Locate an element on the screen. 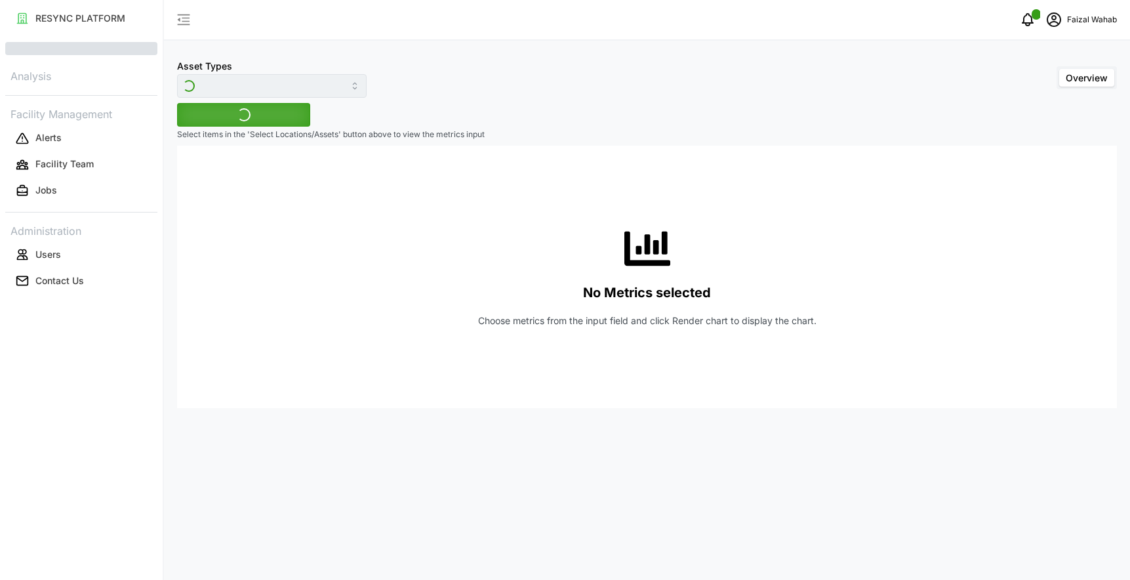 Image resolution: width=1130 pixels, height=580 pixels. button: Users is located at coordinates (81, 254).